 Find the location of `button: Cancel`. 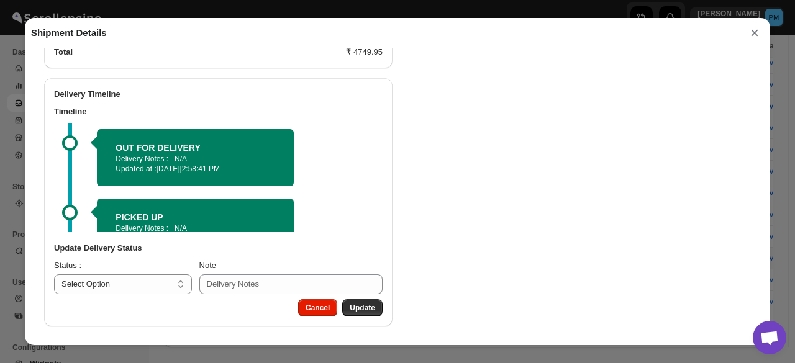

button: Cancel is located at coordinates (317, 308).